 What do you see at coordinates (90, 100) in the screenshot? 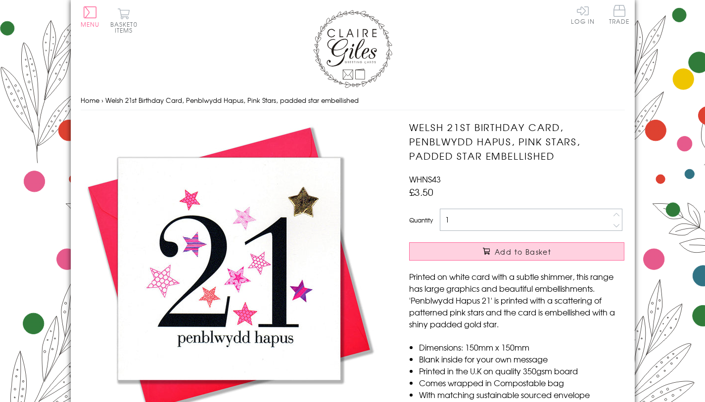
I see `a: Home` at bounding box center [90, 100].